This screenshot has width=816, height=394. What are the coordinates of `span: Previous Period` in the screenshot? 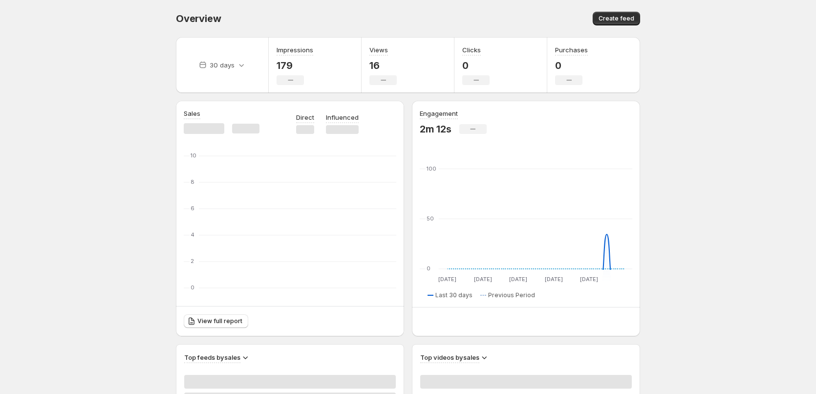 It's located at (512, 295).